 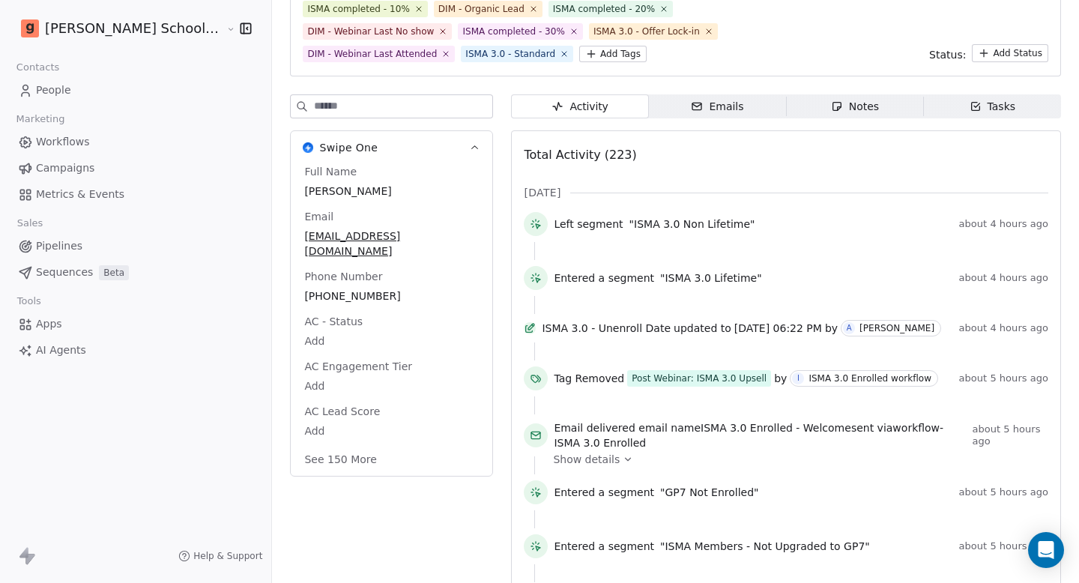 What do you see at coordinates (330, 172) in the screenshot?
I see `span: Full Name` at bounding box center [330, 172].